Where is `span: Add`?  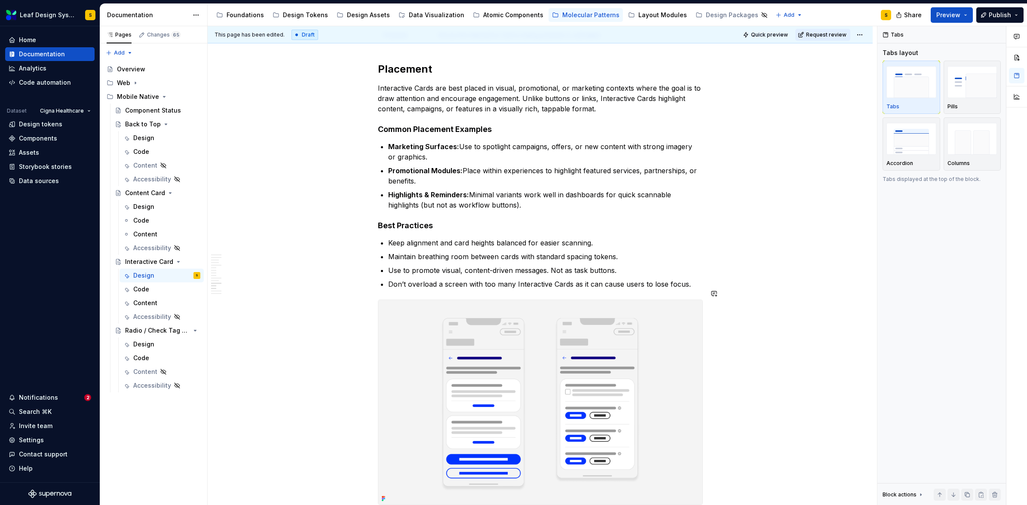 span: Add is located at coordinates (789, 15).